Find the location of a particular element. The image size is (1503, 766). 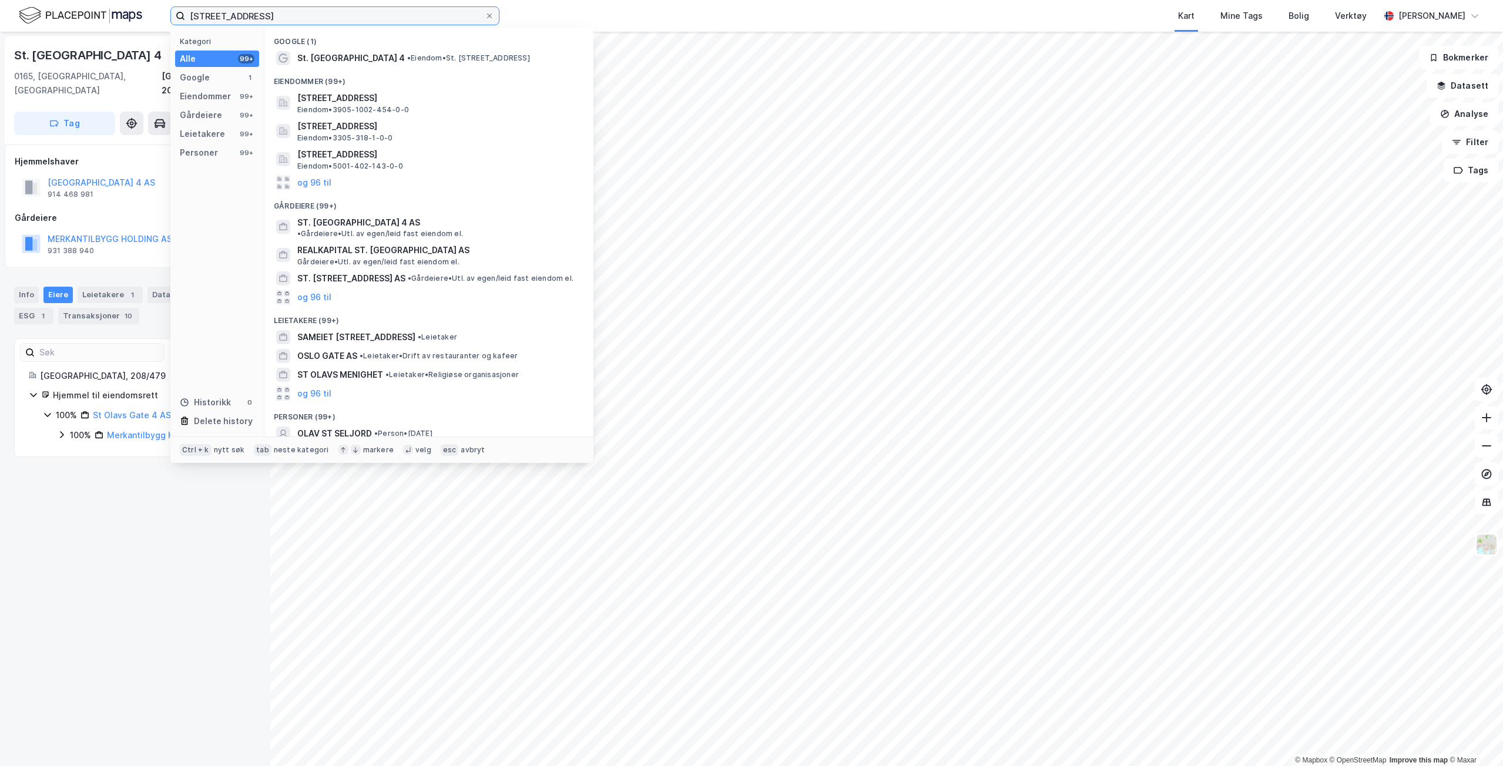

div: 0 is located at coordinates (250, 402).